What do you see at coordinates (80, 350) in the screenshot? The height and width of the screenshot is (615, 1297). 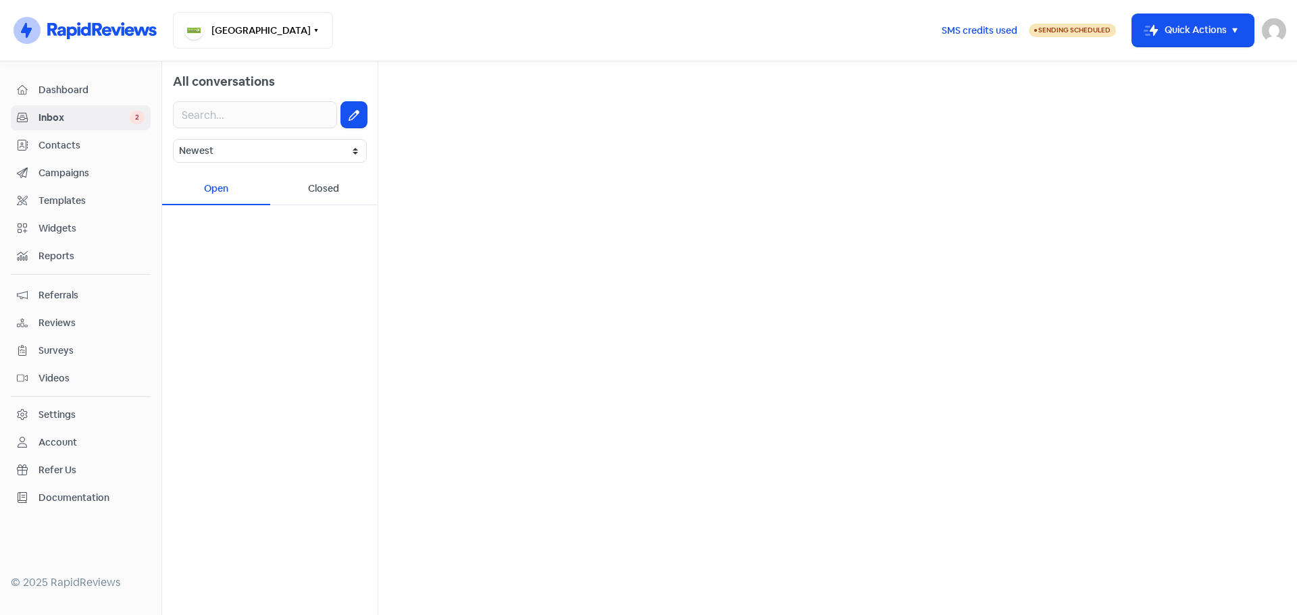 I see `a: Surveys` at bounding box center [80, 350].